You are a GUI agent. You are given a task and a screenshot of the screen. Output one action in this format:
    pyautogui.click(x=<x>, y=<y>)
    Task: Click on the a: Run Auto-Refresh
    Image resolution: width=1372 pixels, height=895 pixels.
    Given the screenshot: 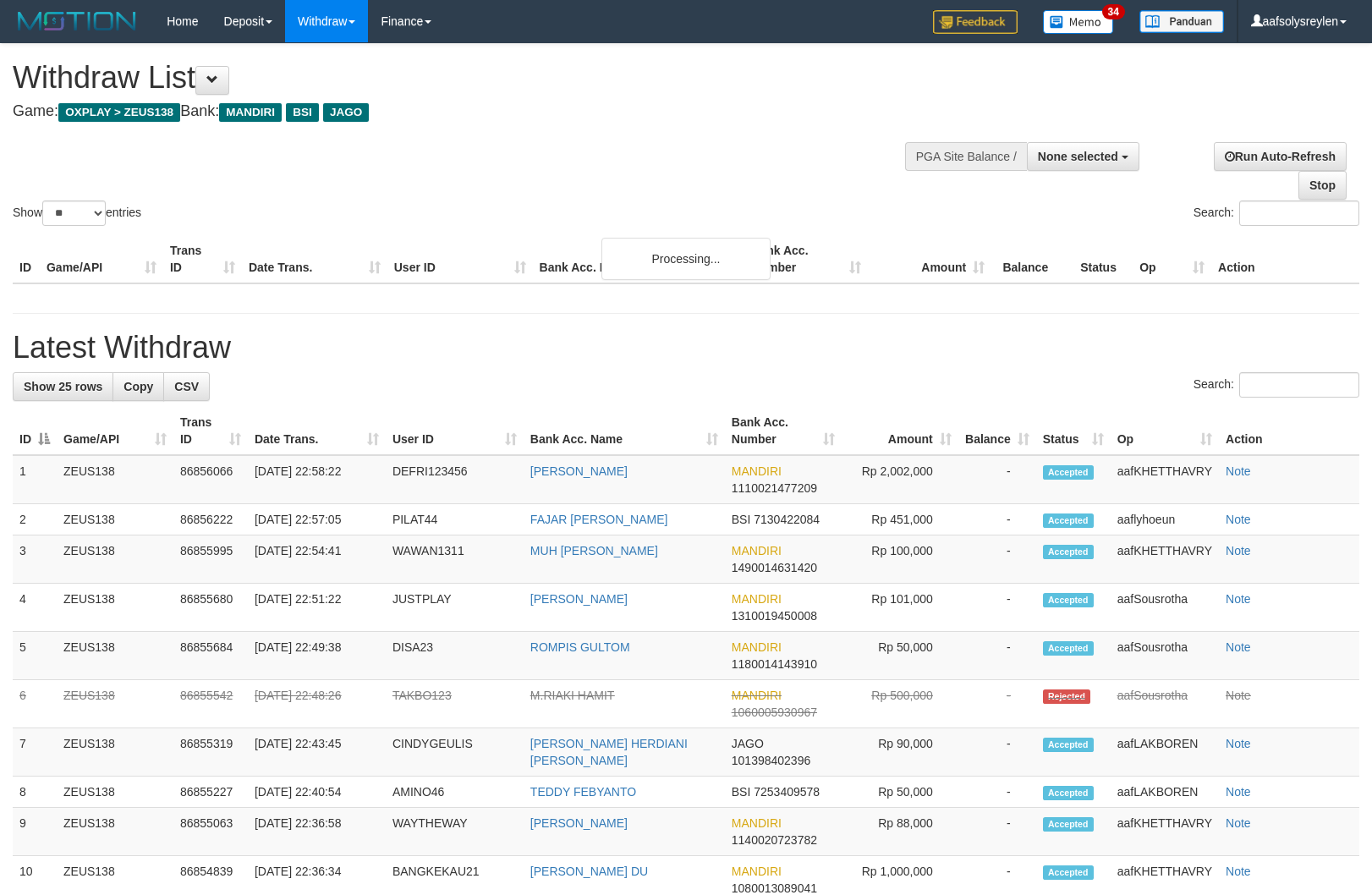 What is the action you would take?
    pyautogui.click(x=1280, y=156)
    